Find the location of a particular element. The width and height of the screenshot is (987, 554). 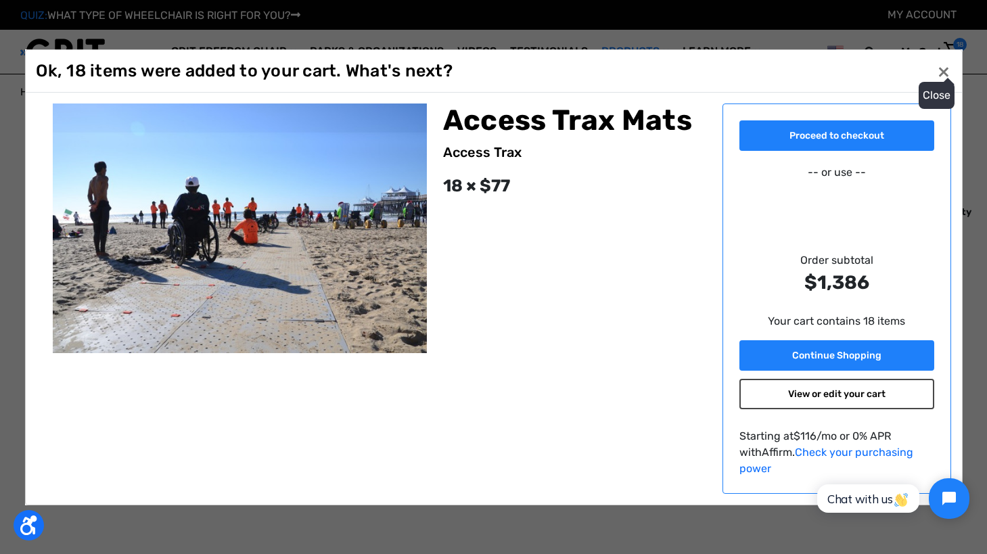

h2: Access Trax Mats is located at coordinates (575, 120).